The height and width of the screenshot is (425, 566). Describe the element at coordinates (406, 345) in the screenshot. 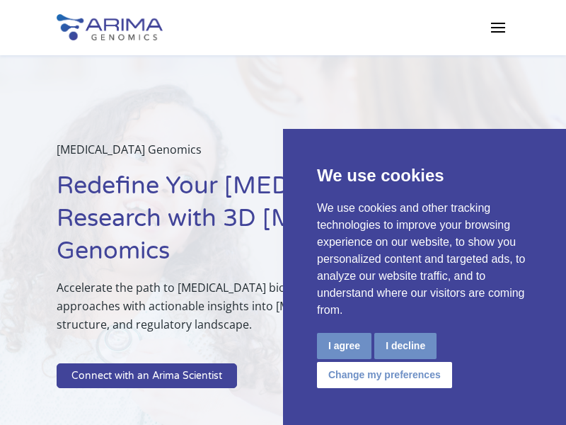

I see `button: I decline` at that location.